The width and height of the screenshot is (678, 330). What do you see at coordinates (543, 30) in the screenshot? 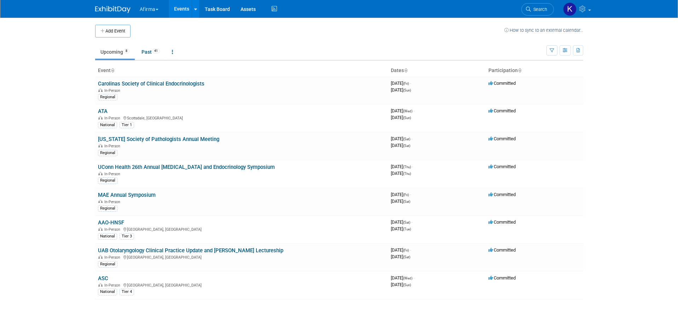
I see `a: How to sync to an external calendar...` at bounding box center [543, 30].